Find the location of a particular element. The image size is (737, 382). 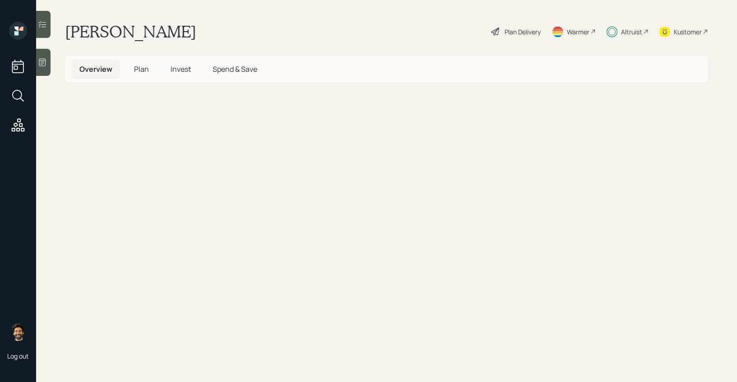

div: Plan Delivery is located at coordinates (523, 32).